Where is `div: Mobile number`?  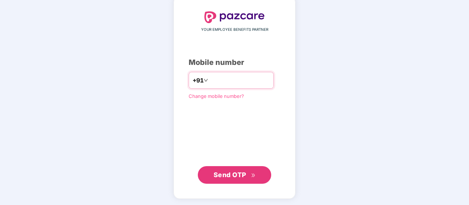
div: Mobile number is located at coordinates (234, 62).